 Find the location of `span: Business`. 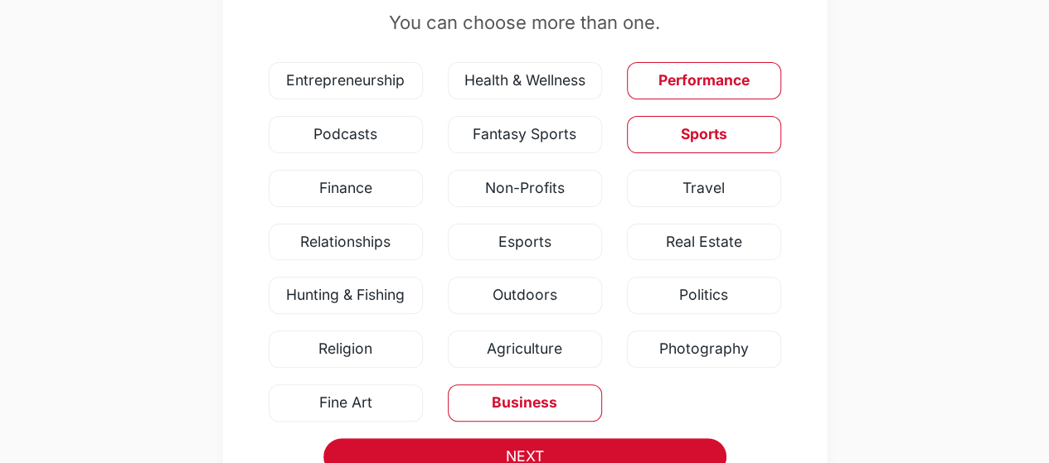

span: Business is located at coordinates (525, 403).